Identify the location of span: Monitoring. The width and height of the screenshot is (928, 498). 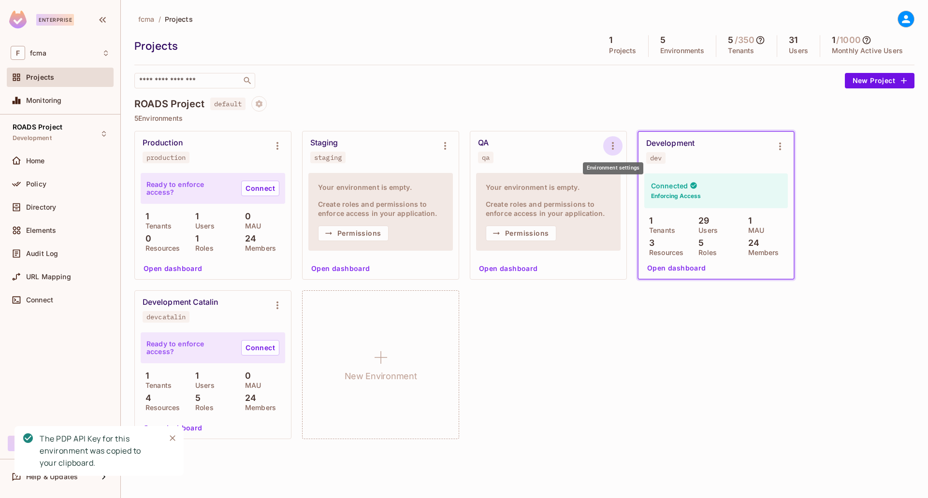
(44, 100).